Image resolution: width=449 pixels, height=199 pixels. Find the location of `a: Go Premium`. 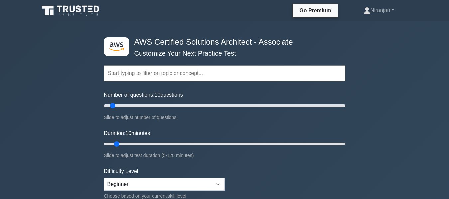

a: Go Premium is located at coordinates (315, 10).